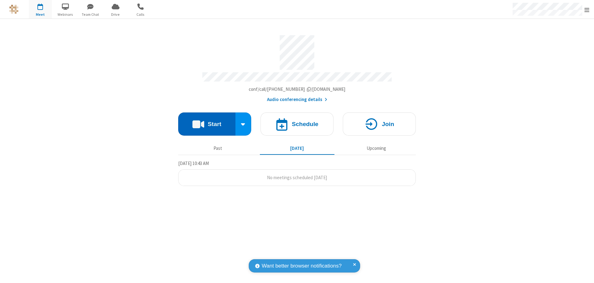 Image resolution: width=594 pixels, height=283 pixels. Describe the element at coordinates (14, 9) in the screenshot. I see `img: QA Selenium DO NOT DELETE OR CHANGE` at that location.